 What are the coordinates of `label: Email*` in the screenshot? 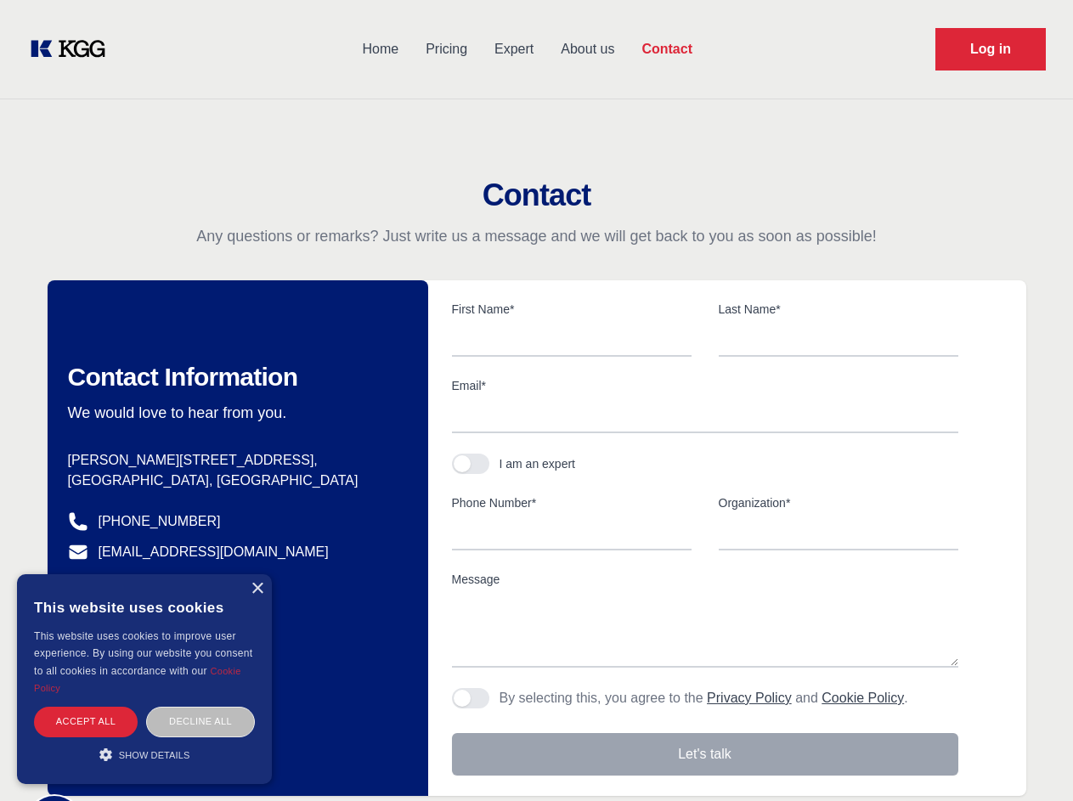 It's located at (705, 386).